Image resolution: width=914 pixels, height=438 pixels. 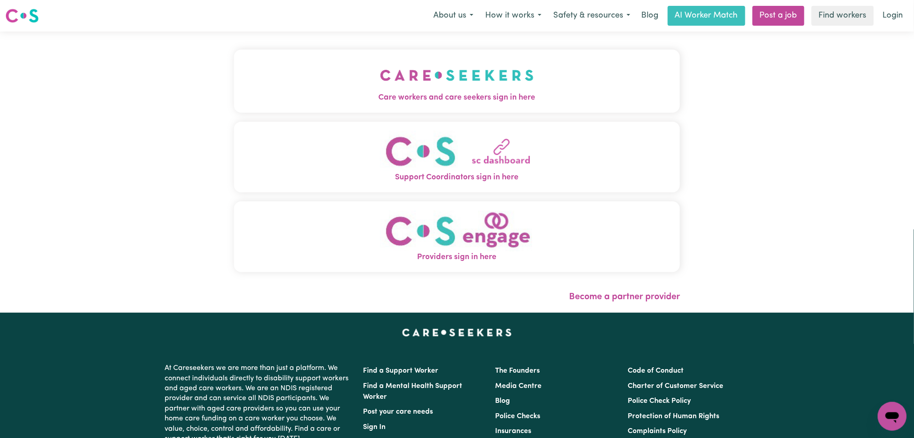 What do you see at coordinates (624, 297) in the screenshot?
I see `a: Become a partner provider` at bounding box center [624, 297].